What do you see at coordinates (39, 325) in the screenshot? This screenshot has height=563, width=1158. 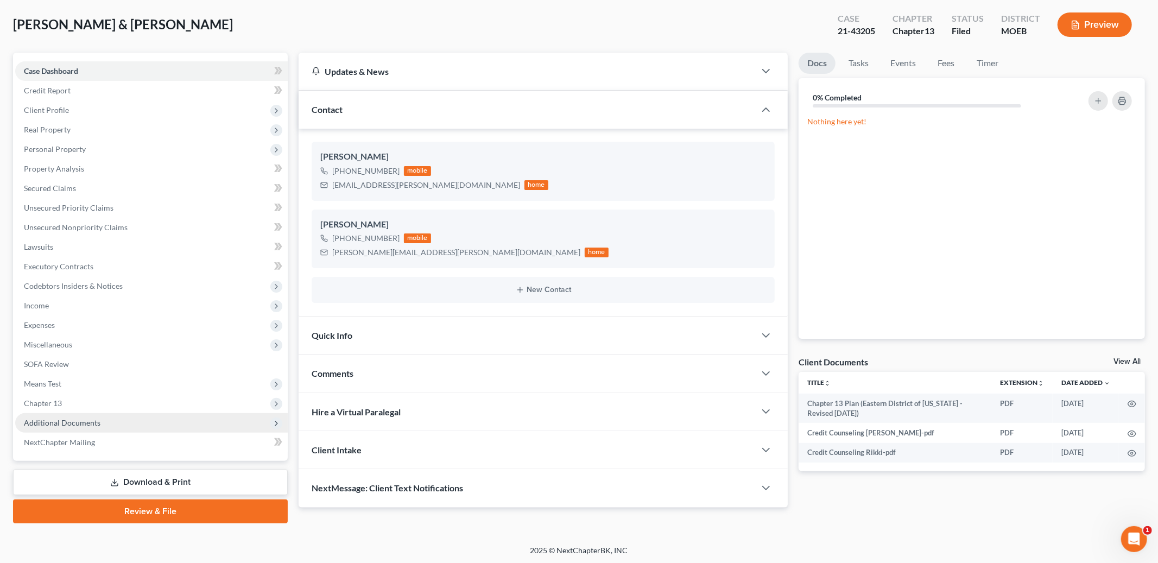 I see `span: Expenses` at bounding box center [39, 325].